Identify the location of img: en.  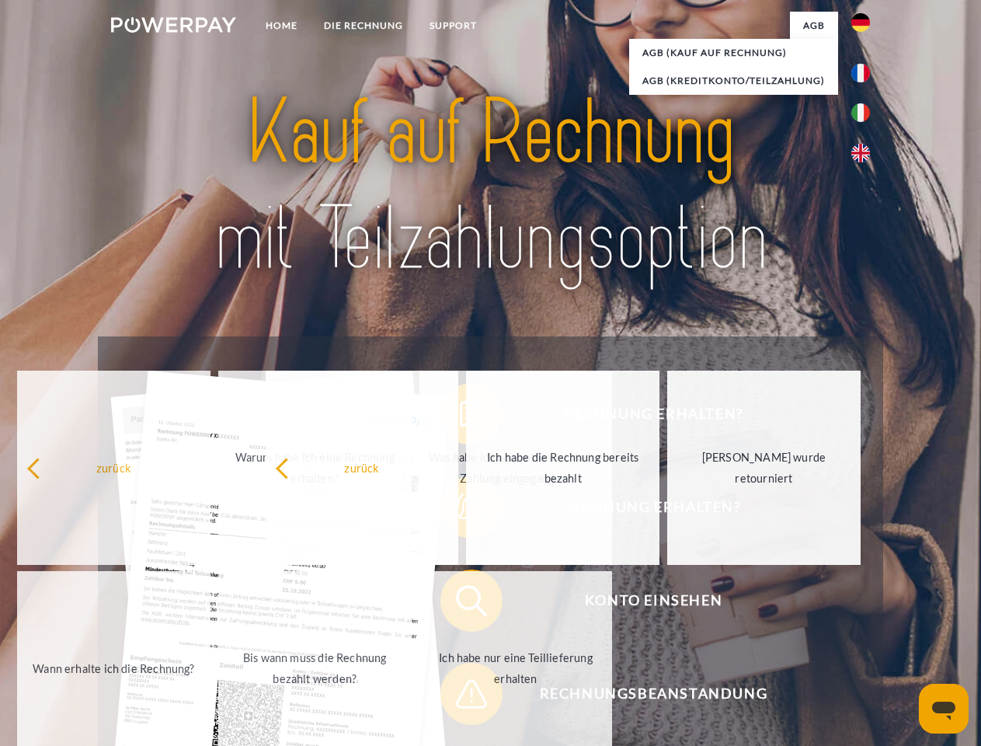
(861, 153).